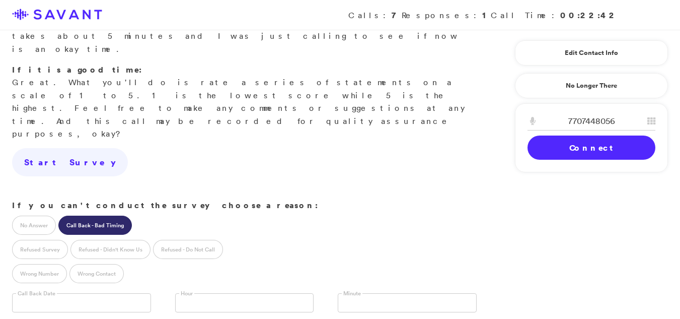 The height and width of the screenshot is (319, 680). I want to click on label: Hour, so click(187, 293).